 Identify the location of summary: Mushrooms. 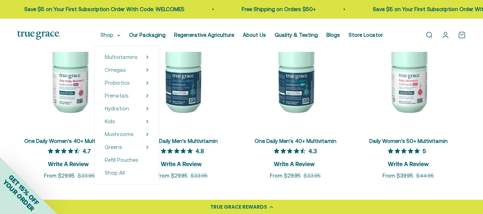
(127, 135).